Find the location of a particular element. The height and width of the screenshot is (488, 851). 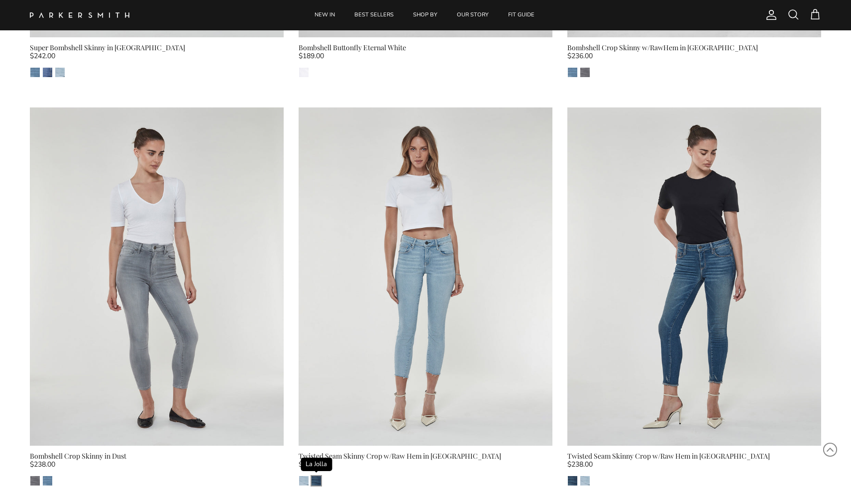

a: Eternal White is located at coordinates (304, 72).